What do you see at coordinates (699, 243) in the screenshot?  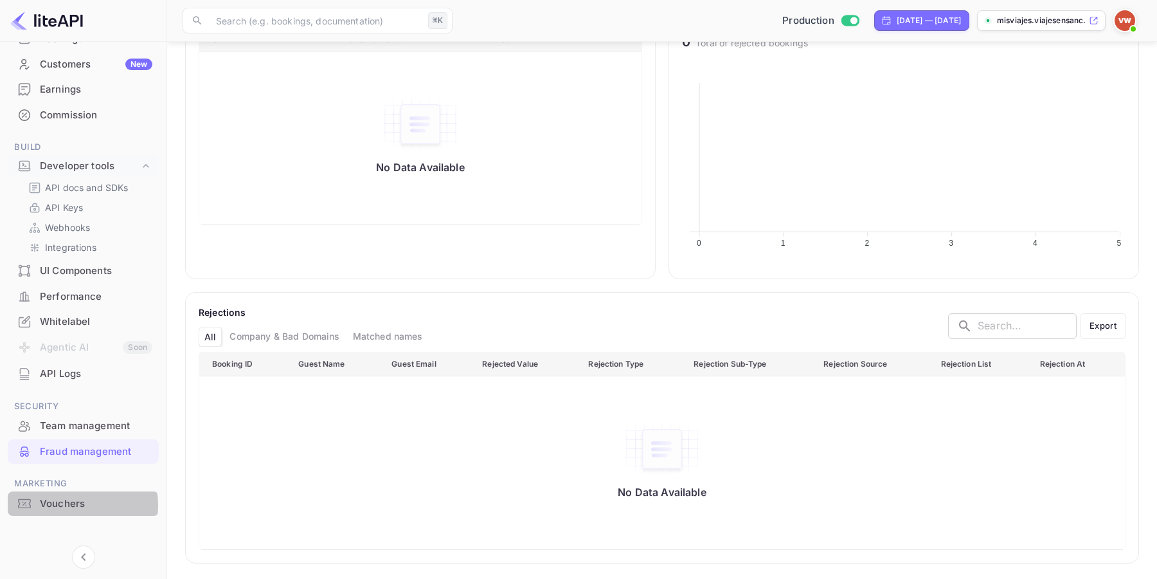 I see `tspan: 0` at bounding box center [699, 243].